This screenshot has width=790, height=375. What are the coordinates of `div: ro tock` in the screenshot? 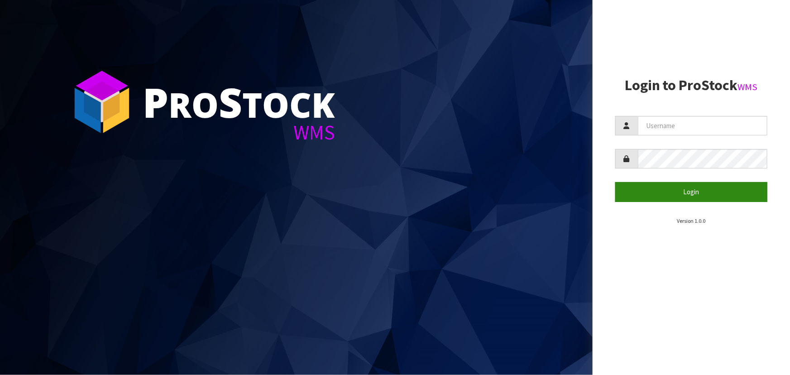 It's located at (239, 102).